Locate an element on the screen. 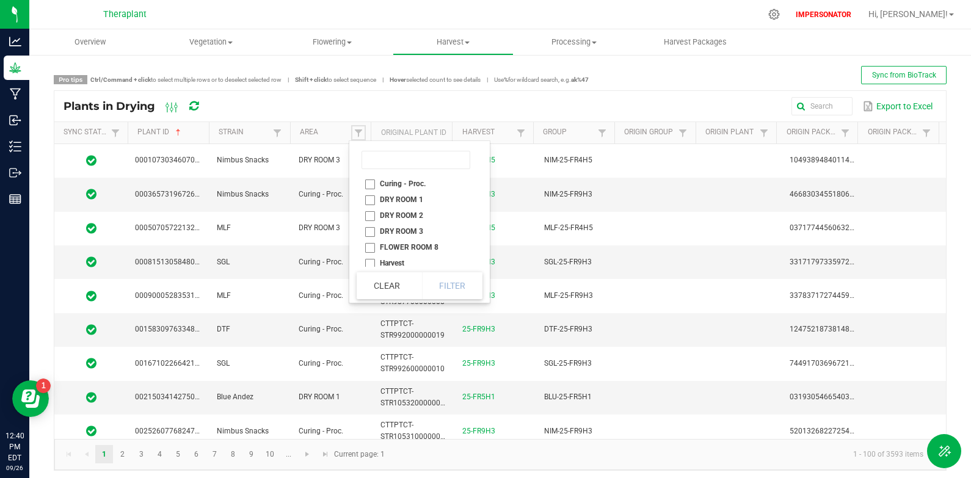 The image size is (971, 478). span: Go to the next page is located at coordinates (307, 454).